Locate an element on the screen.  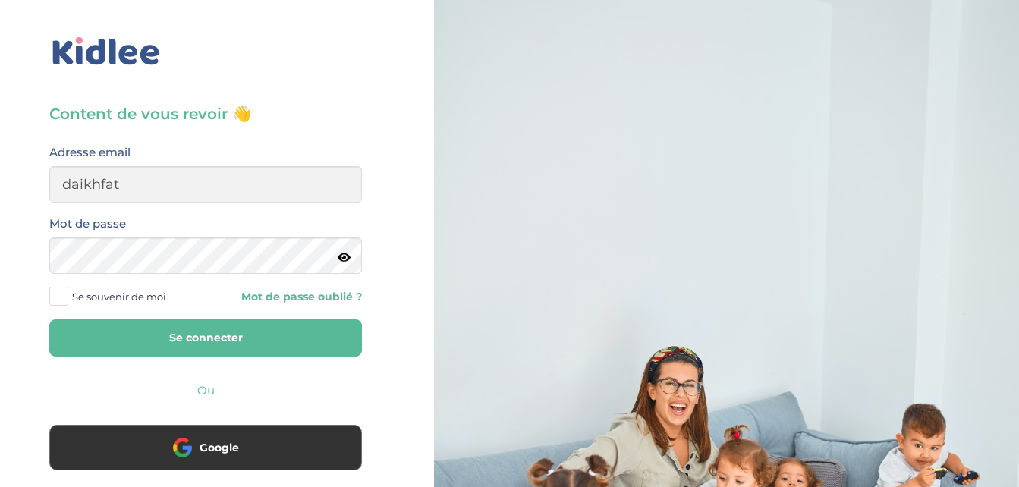
a: Mot de passe oublié ? is located at coordinates (289, 297).